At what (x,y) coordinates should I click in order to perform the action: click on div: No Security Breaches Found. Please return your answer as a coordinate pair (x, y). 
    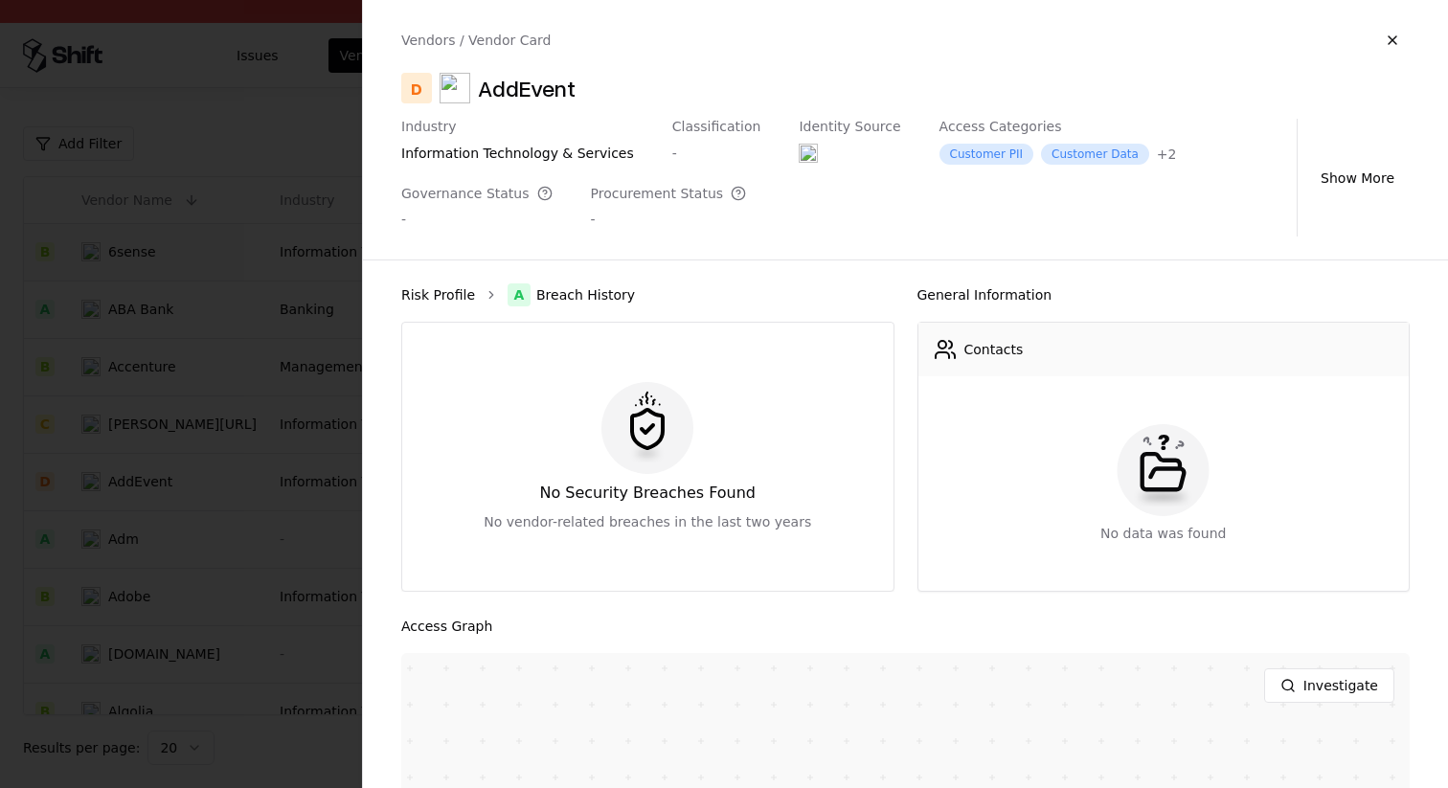
    Looking at the image, I should click on (648, 493).